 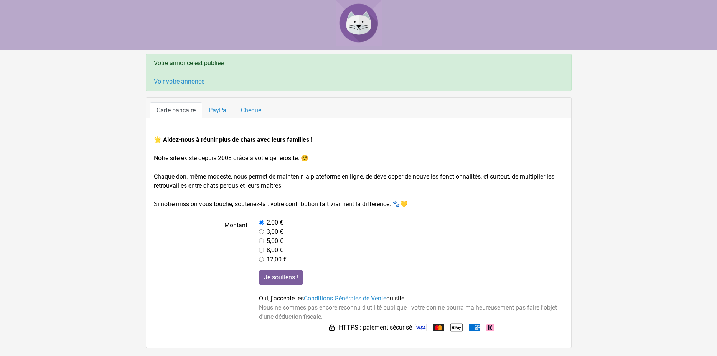 I want to click on a: PayPal, so click(x=218, y=110).